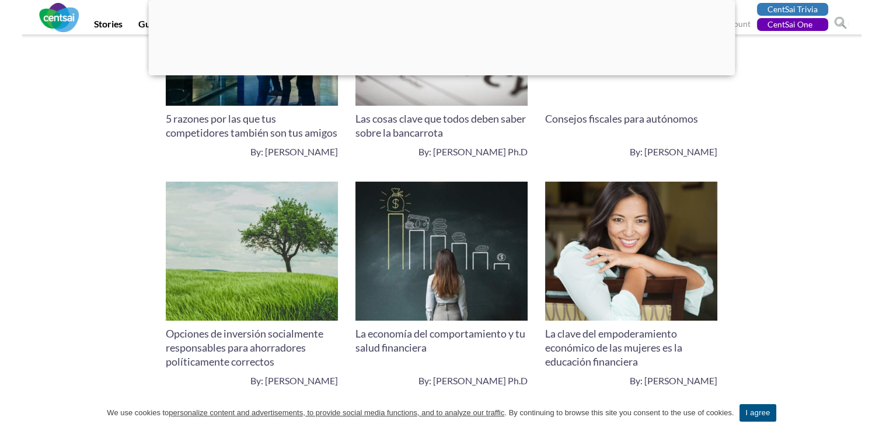  Describe the element at coordinates (440, 125) in the screenshot. I see `a: Las cosas clave que todos deben saber sobre la bancarrota` at that location.